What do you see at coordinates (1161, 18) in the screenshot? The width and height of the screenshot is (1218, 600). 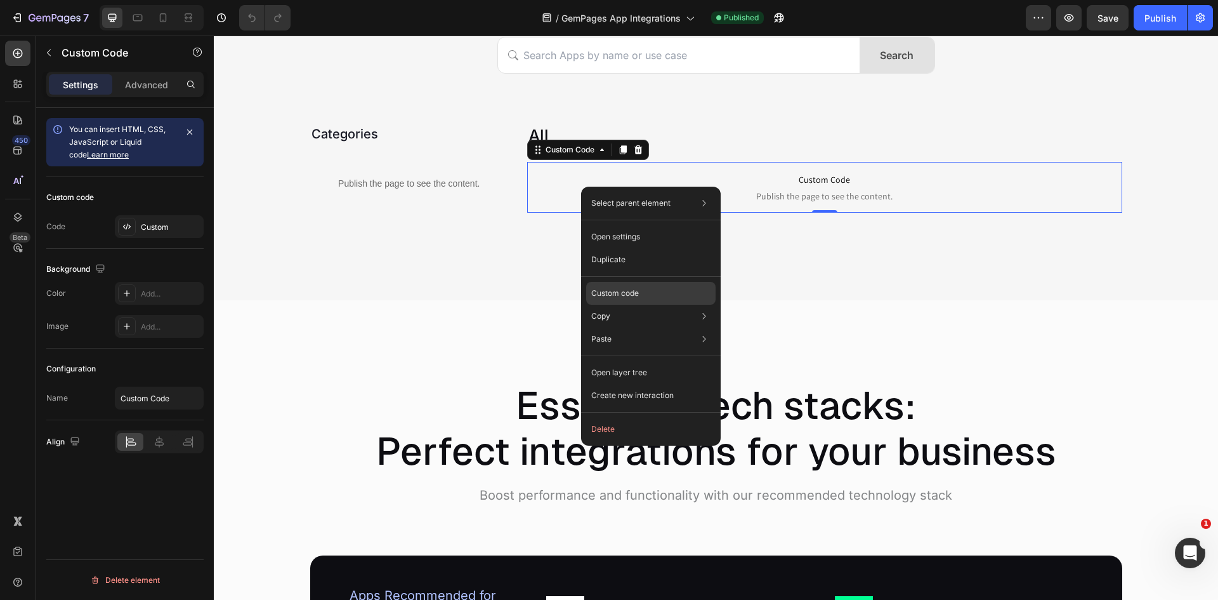 I see `button: Publish` at bounding box center [1161, 18].